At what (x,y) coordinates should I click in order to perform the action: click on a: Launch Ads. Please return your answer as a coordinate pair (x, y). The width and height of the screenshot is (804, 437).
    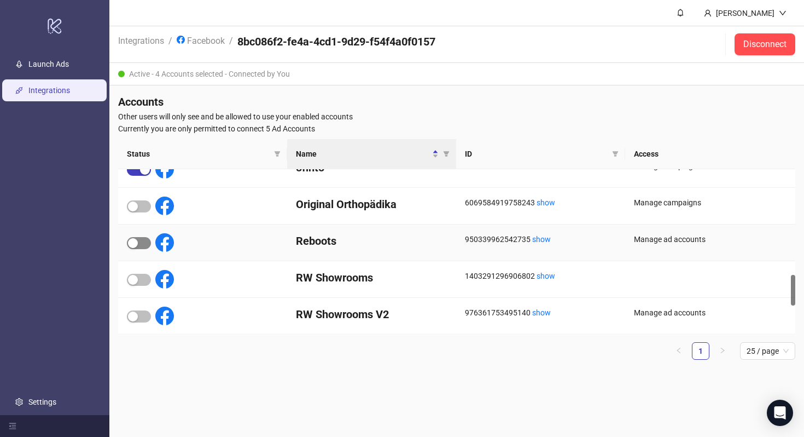
    Looking at the image, I should click on (49, 64).